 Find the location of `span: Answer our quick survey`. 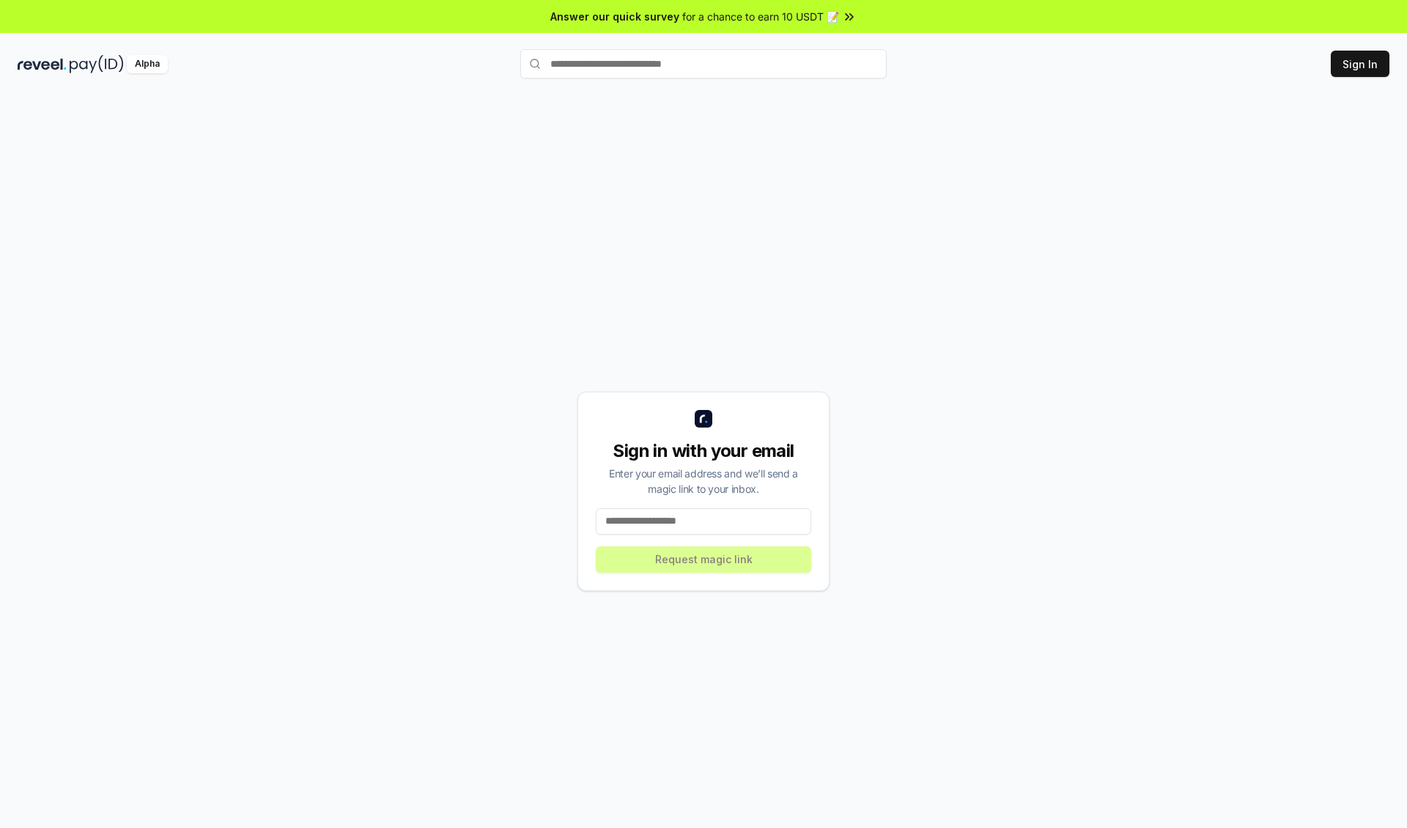

span: Answer our quick survey is located at coordinates (615, 16).